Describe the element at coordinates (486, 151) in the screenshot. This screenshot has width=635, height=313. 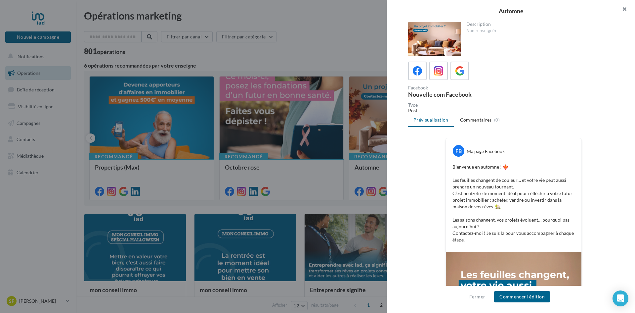
I see `div: Ma page Facebook` at that location.